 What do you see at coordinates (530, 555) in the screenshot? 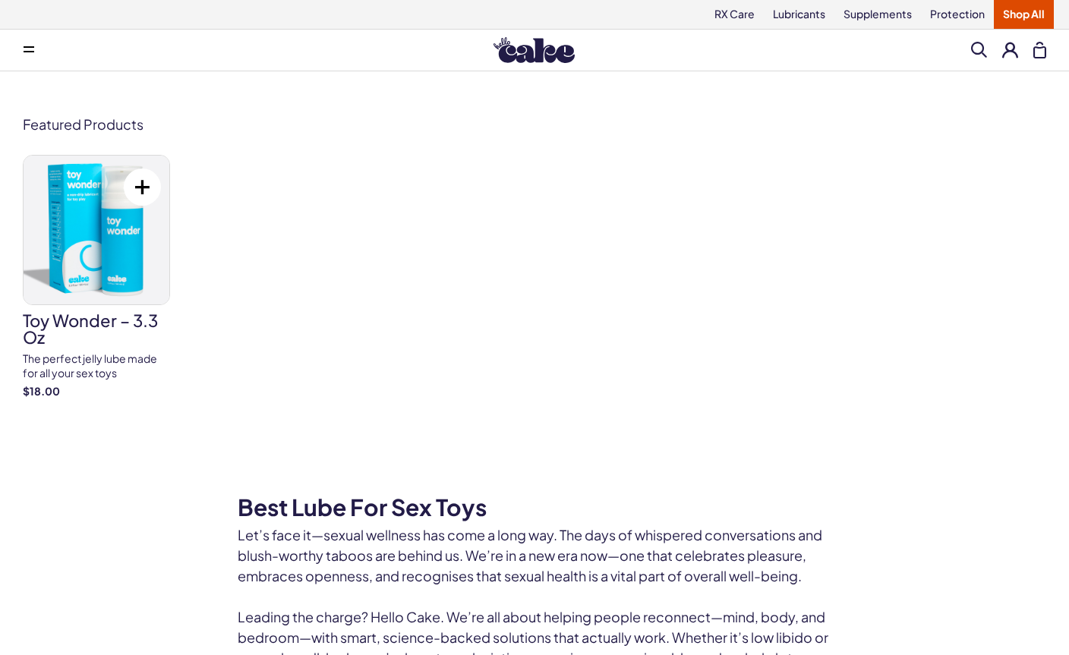
I see `span: Let’s face it—sexual wellness has come a long way. The days of whispered conversations and blush-...` at bounding box center [530, 555].